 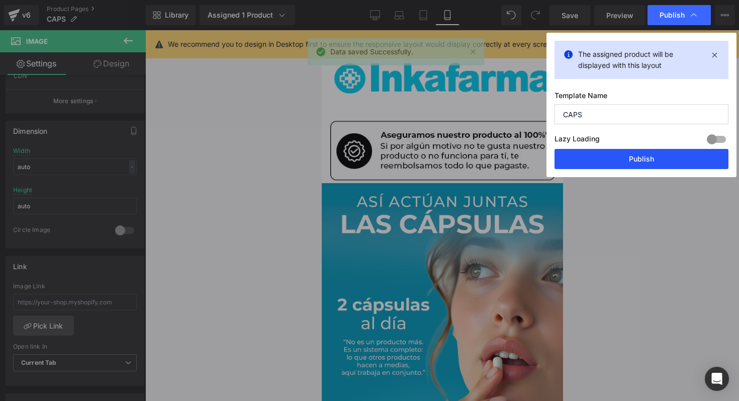 What do you see at coordinates (641, 98) in the screenshot?
I see `label: Template Name` at bounding box center [641, 98].